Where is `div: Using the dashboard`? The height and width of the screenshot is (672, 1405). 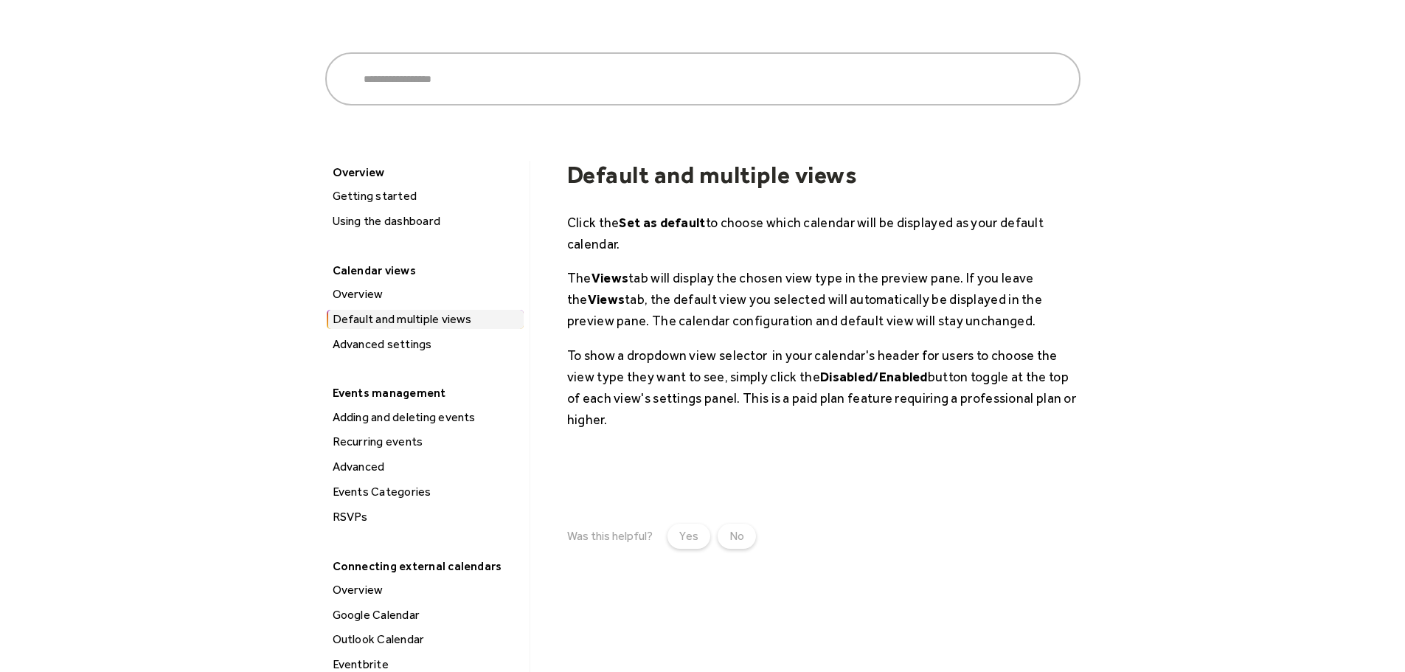
div: Using the dashboard is located at coordinates (426, 221).